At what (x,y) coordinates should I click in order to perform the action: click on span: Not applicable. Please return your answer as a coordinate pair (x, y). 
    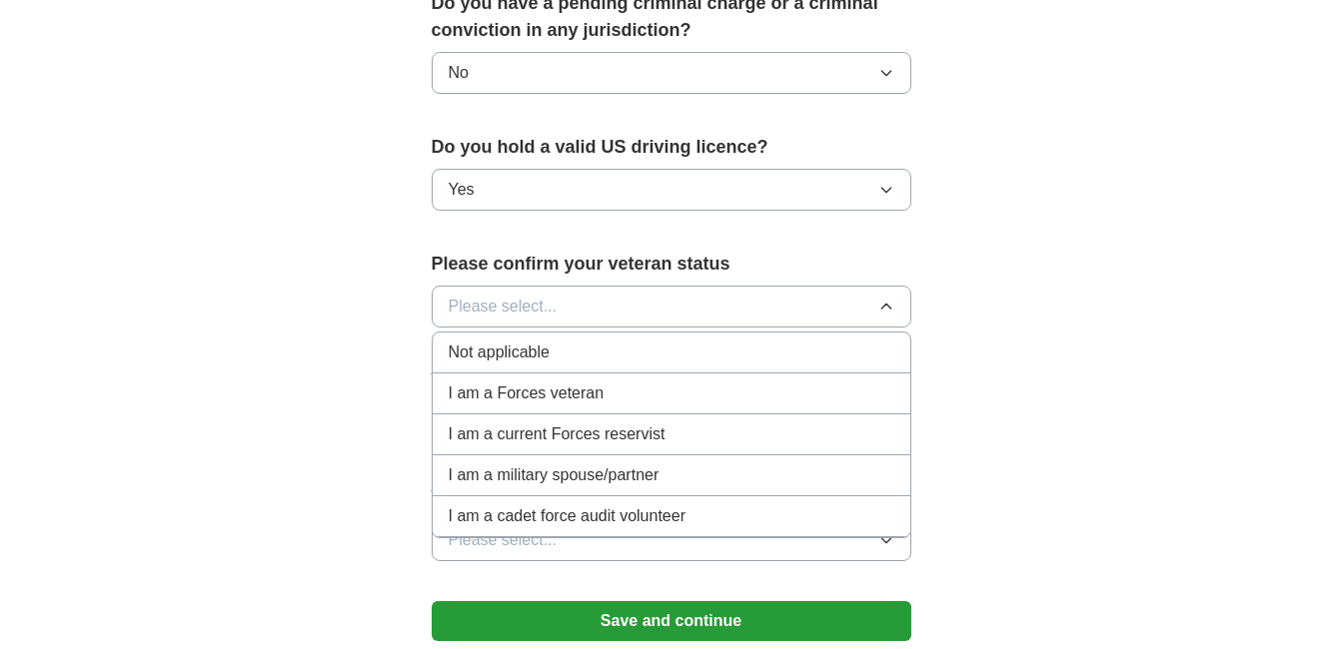
    Looking at the image, I should click on (499, 353).